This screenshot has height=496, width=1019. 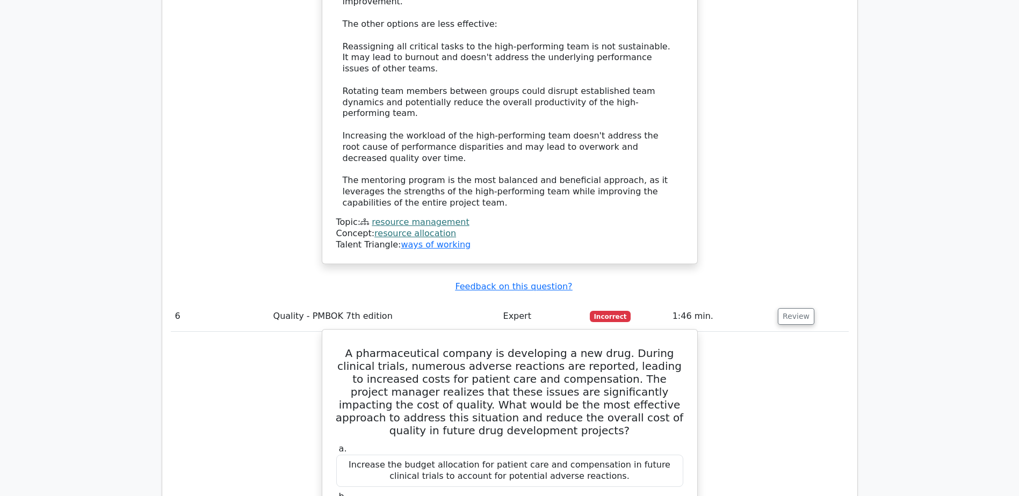 I want to click on td: 6, so click(x=220, y=316).